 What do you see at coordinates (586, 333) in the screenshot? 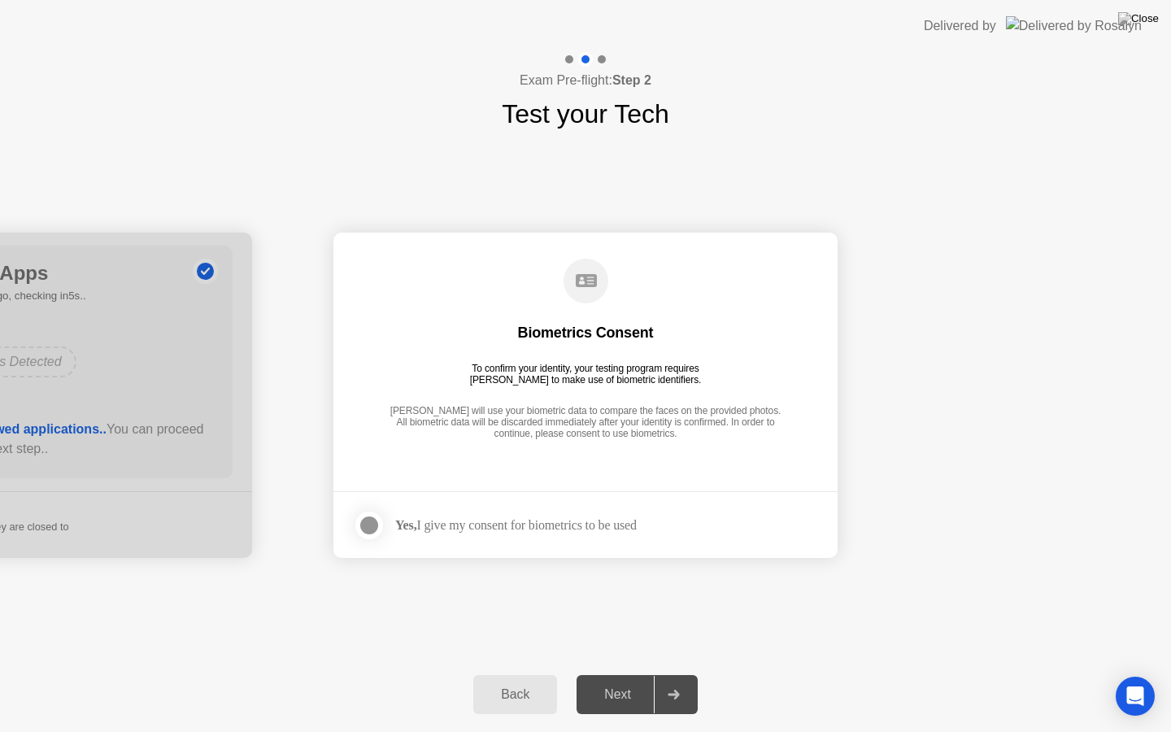
I see `div: Biometrics Consent` at bounding box center [586, 333].